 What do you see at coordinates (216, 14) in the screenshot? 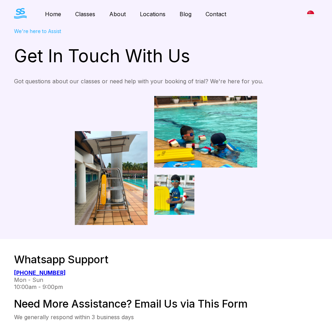
I see `a: Contact` at bounding box center [216, 14].